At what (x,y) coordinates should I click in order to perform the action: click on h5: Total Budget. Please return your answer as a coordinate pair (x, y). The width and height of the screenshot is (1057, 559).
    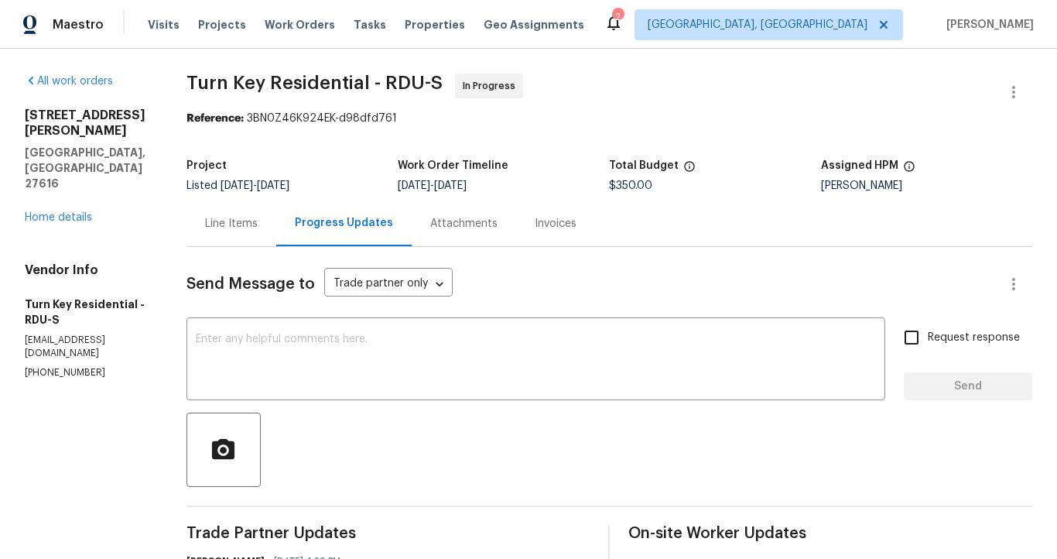
    Looking at the image, I should click on (644, 166).